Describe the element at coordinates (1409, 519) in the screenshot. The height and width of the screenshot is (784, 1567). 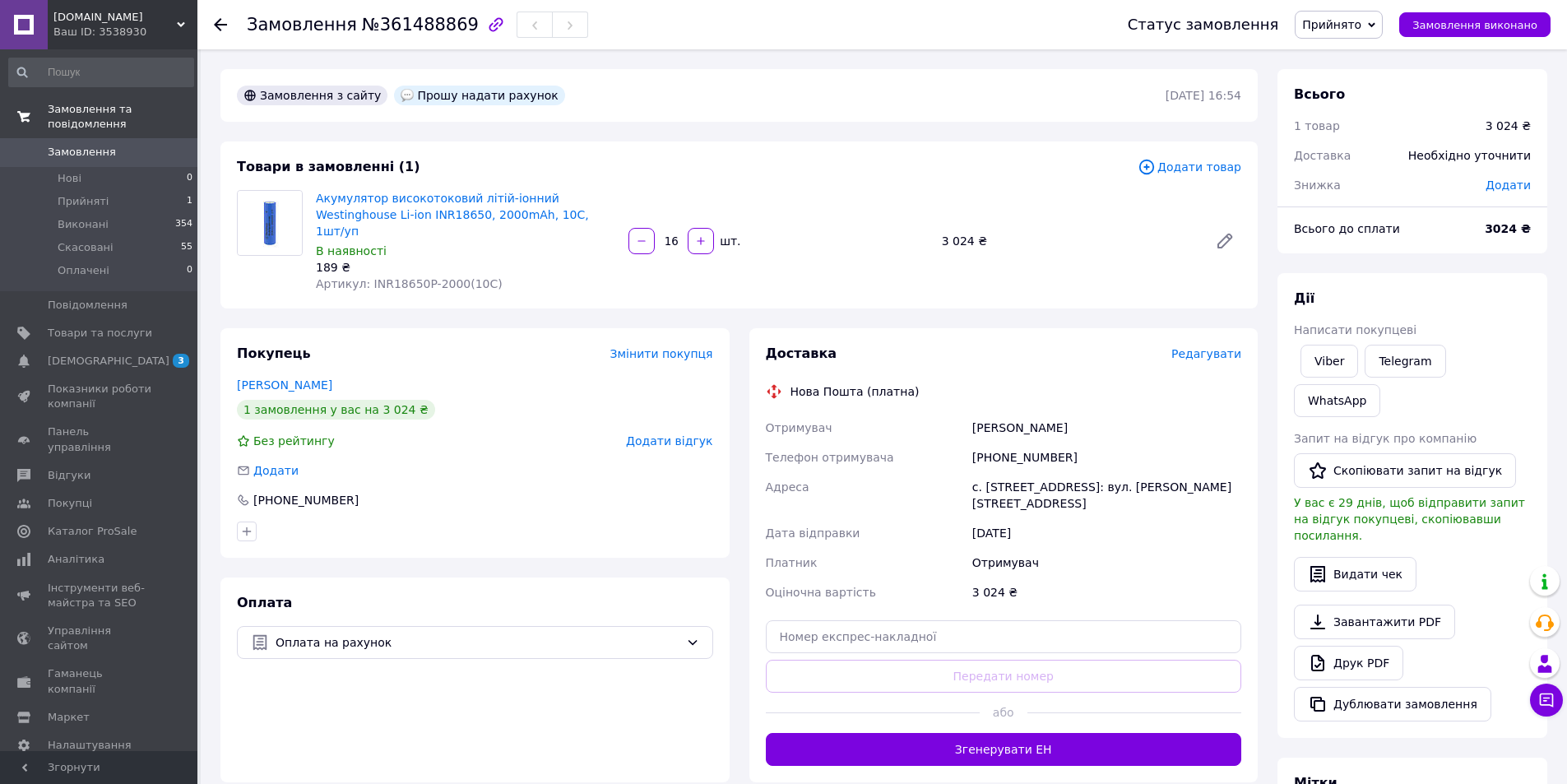
I see `span: У вас є 29 днів, щоб відправити запит на відгук покупцеві, скопіювавши посилання.` at that location.